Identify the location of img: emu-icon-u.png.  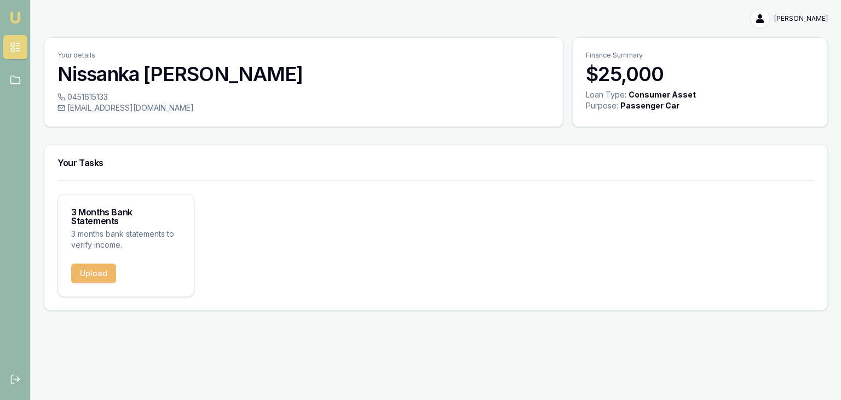
(15, 18).